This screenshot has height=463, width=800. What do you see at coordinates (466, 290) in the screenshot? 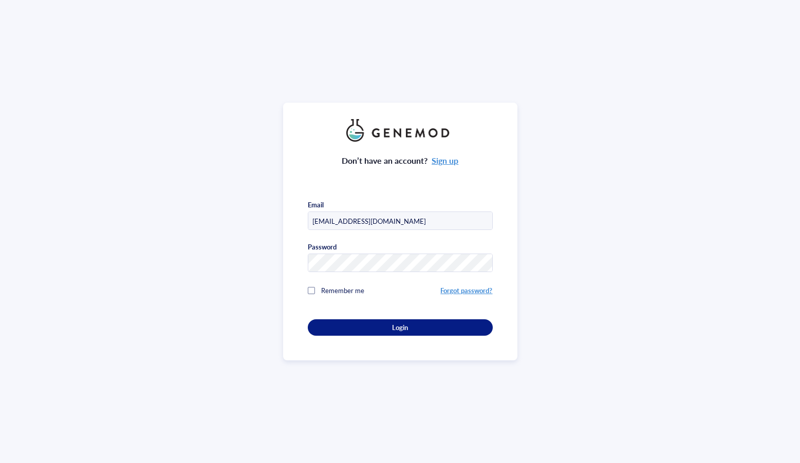
I see `a: Forgot password?` at bounding box center [466, 290].